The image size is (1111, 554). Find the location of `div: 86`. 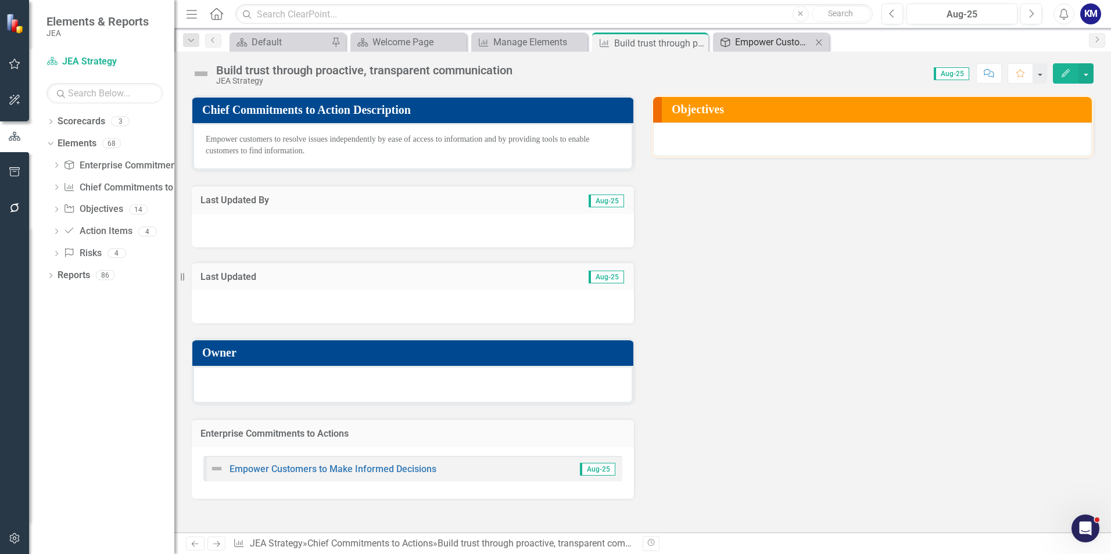

div: 86 is located at coordinates (105, 275).